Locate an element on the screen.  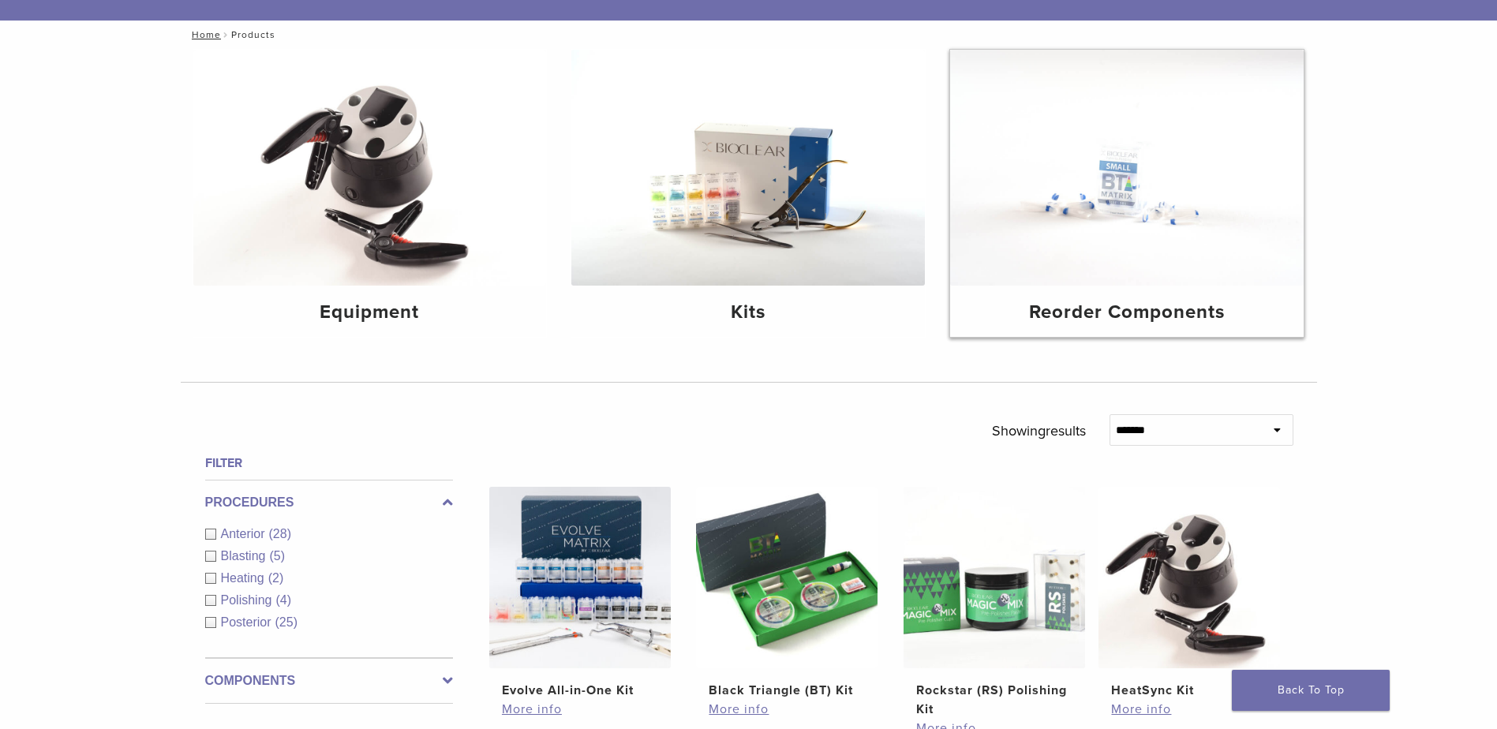
label: Procedures is located at coordinates (329, 503).